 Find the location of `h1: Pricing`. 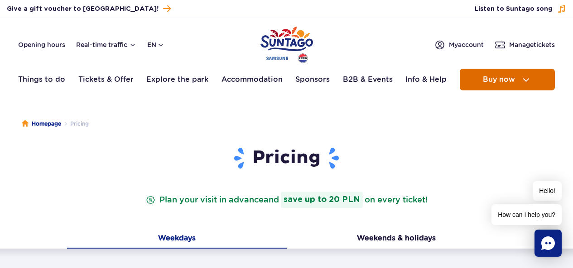

h1: Pricing is located at coordinates (287, 158).